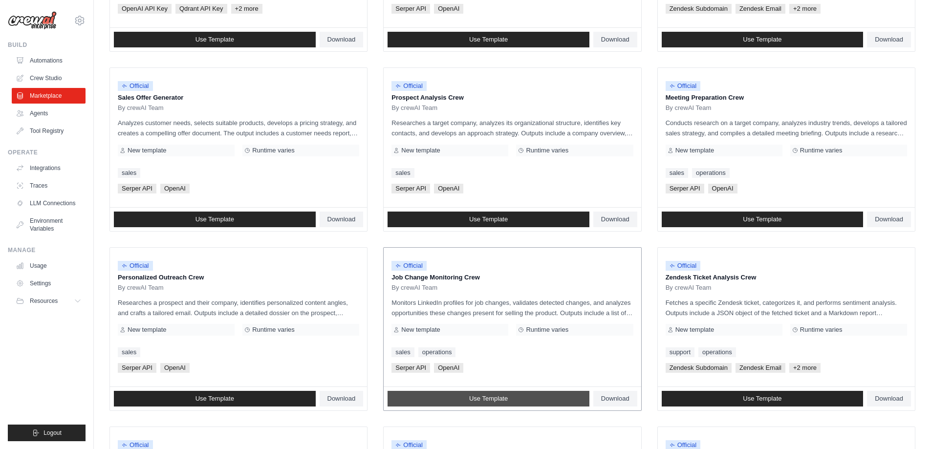 This screenshot has height=449, width=931. I want to click on a: Marketplace, so click(48, 96).